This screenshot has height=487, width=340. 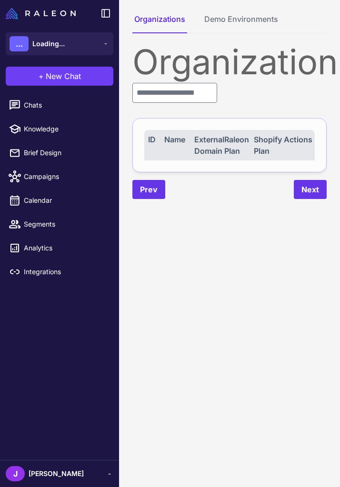 What do you see at coordinates (66, 129) in the screenshot?
I see `span: Knowledge` at bounding box center [66, 129].